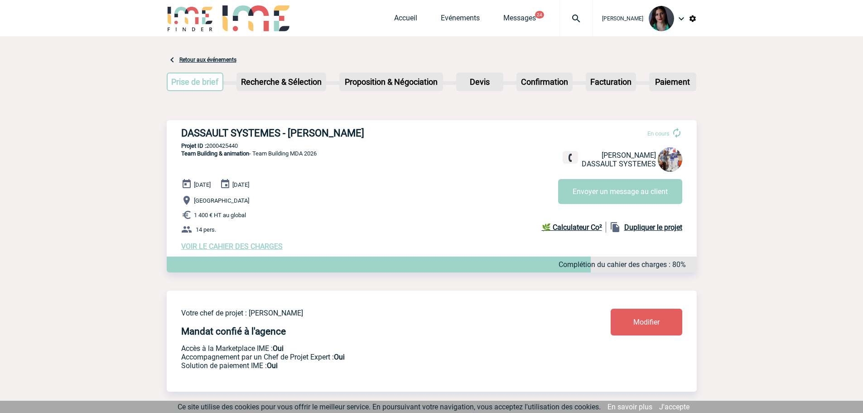  What do you see at coordinates (369, 365) in the screenshot?
I see `p: Conformité aux process achat client, Prise en charge de la facturation, Mutualisation de plusieur...` at bounding box center [369, 365].